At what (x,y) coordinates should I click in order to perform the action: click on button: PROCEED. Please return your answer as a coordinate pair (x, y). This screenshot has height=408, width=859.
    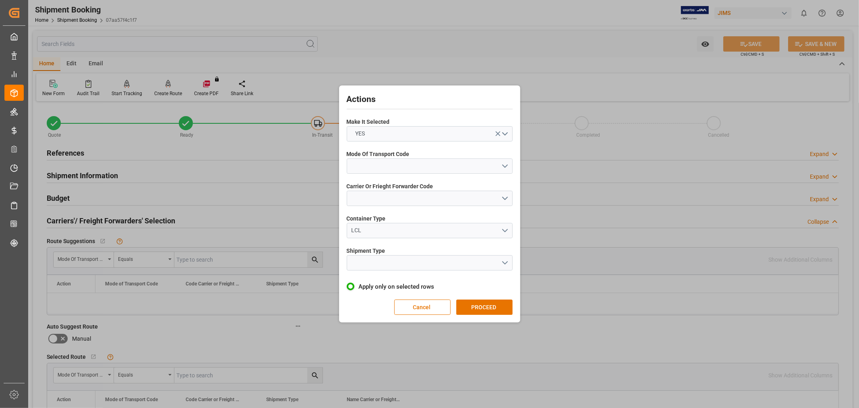
    Looking at the image, I should click on (485, 307).